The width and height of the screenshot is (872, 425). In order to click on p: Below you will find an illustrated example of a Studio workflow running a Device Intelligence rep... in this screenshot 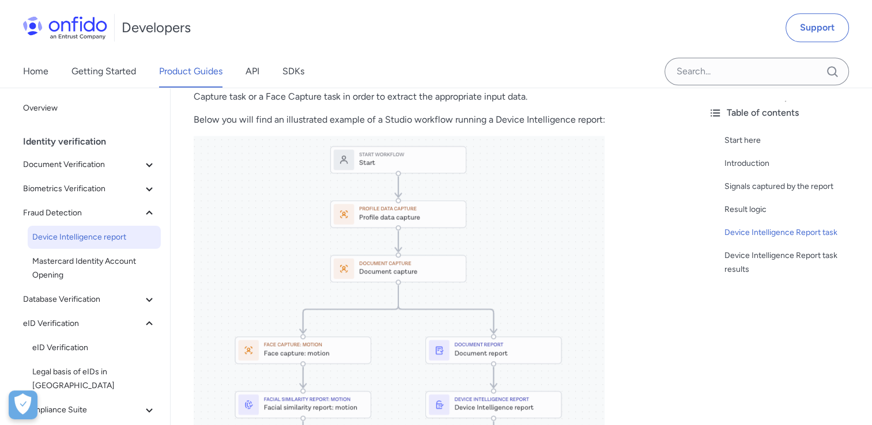, I will do `click(435, 120)`.